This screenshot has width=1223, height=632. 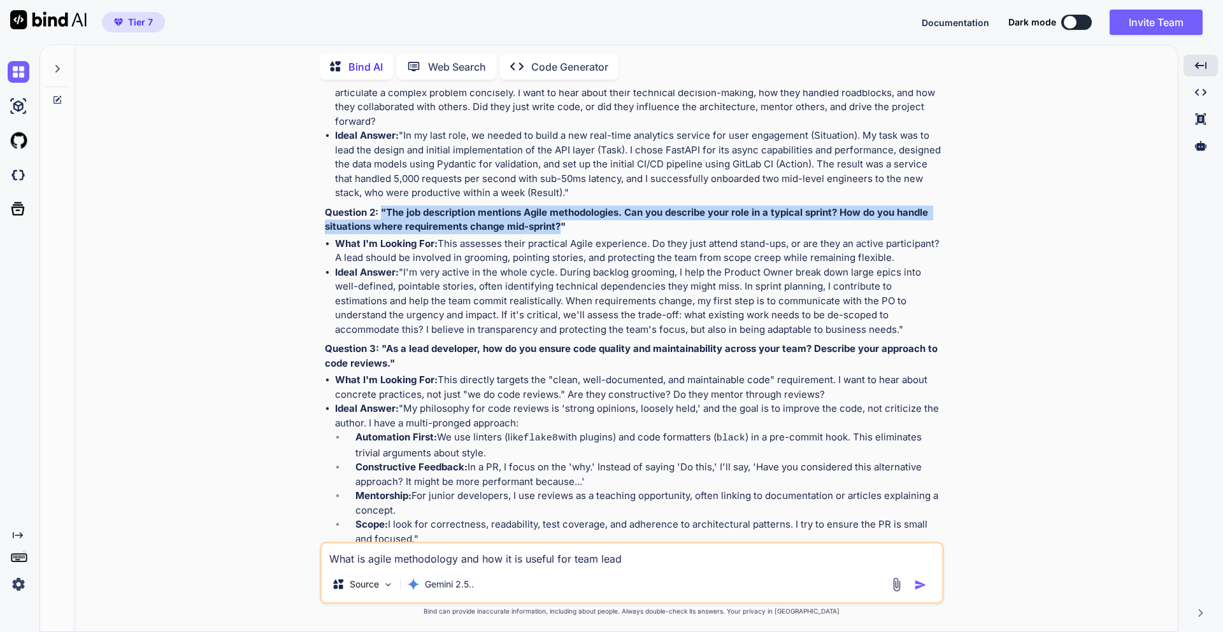 What do you see at coordinates (896, 585) in the screenshot?
I see `img: attachment` at bounding box center [896, 585].